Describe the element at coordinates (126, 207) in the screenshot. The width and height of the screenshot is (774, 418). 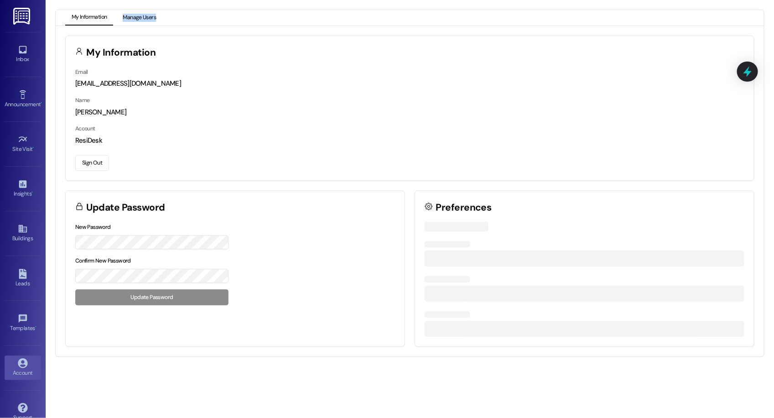
I see `h3: Update Password` at that location.